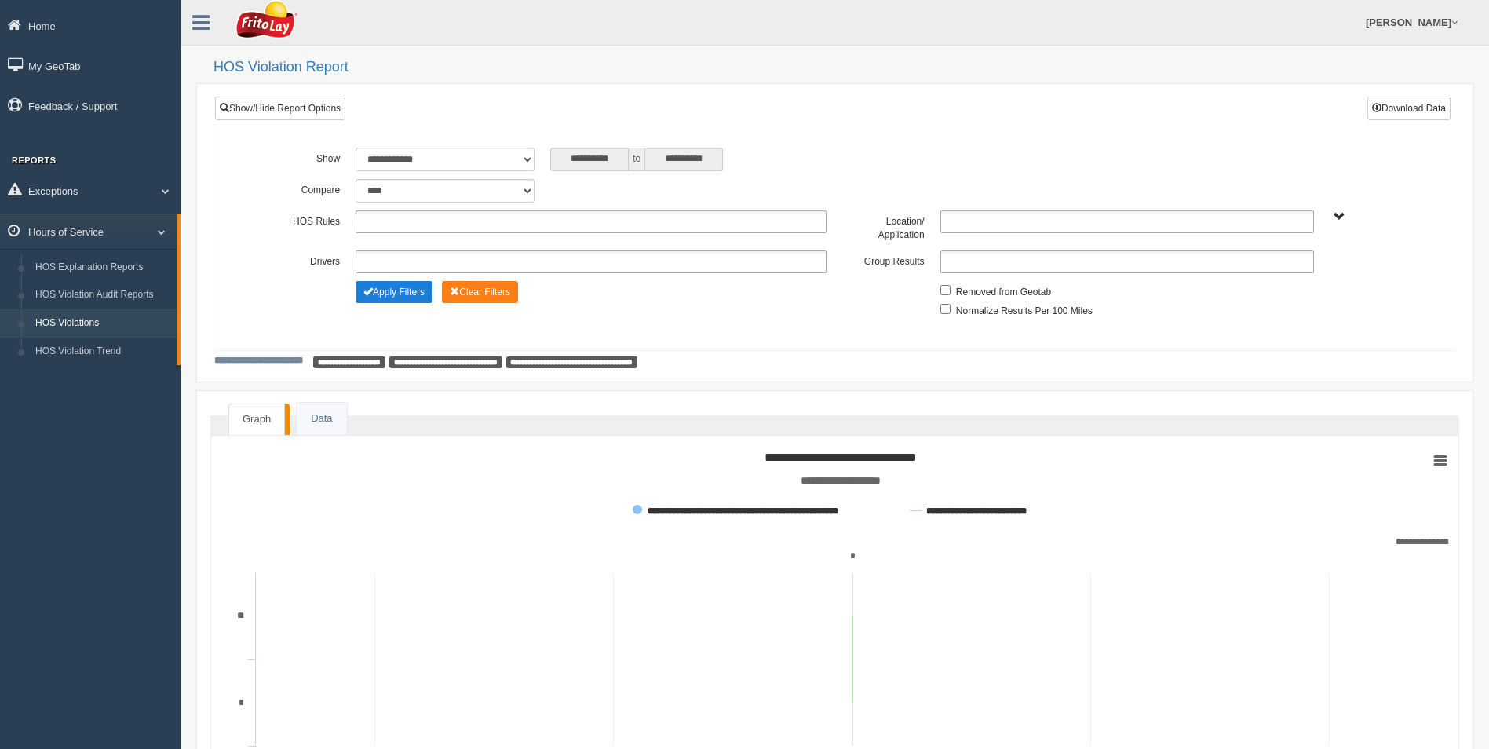  Describe the element at coordinates (299, 220) in the screenshot. I see `label: HOS Rules` at that location.